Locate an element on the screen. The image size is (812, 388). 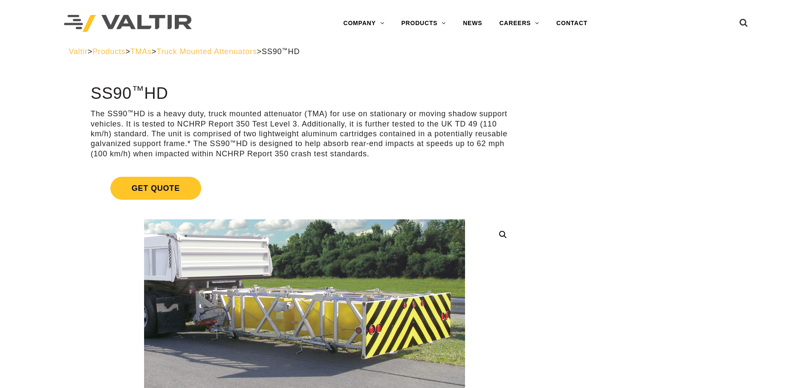
span: Valtir is located at coordinates (78, 52).